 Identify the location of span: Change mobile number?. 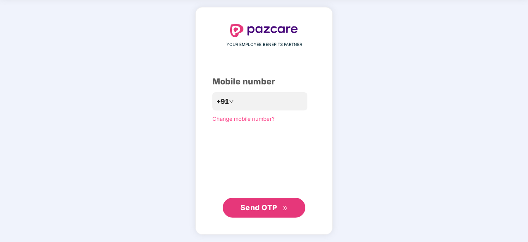
(243, 119).